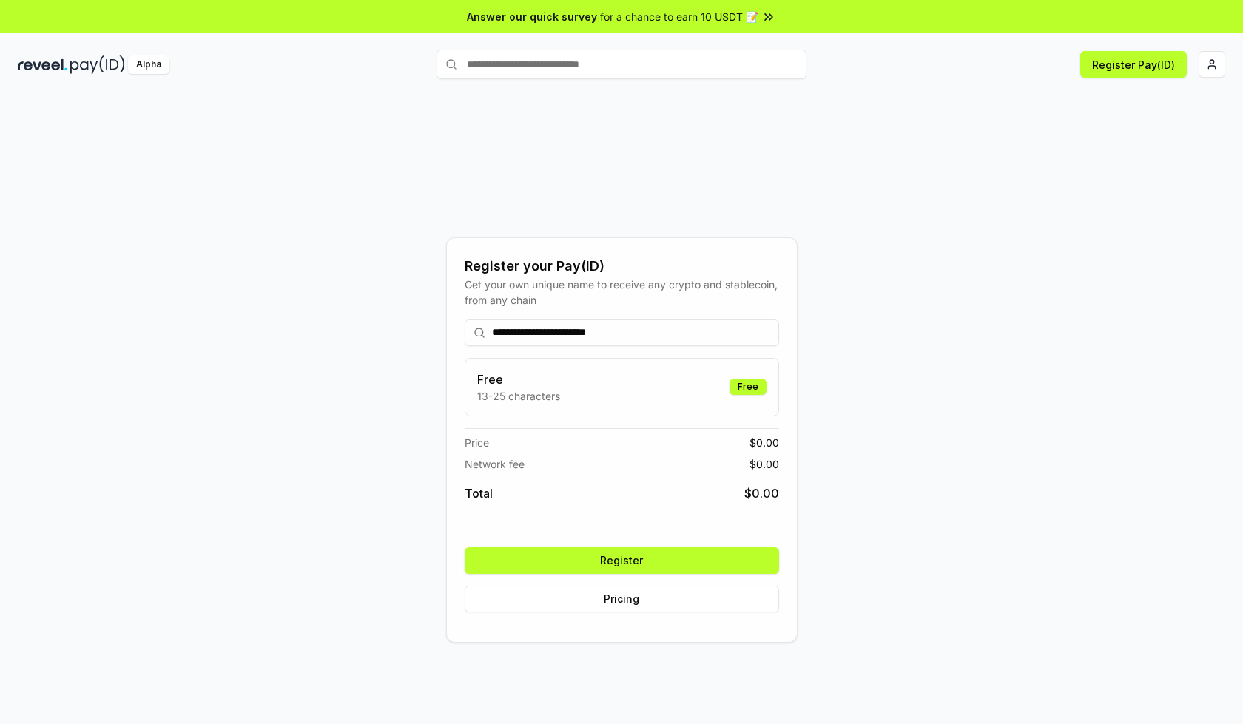 Image resolution: width=1243 pixels, height=724 pixels. Describe the element at coordinates (42, 64) in the screenshot. I see `img: reveel_dark` at that location.